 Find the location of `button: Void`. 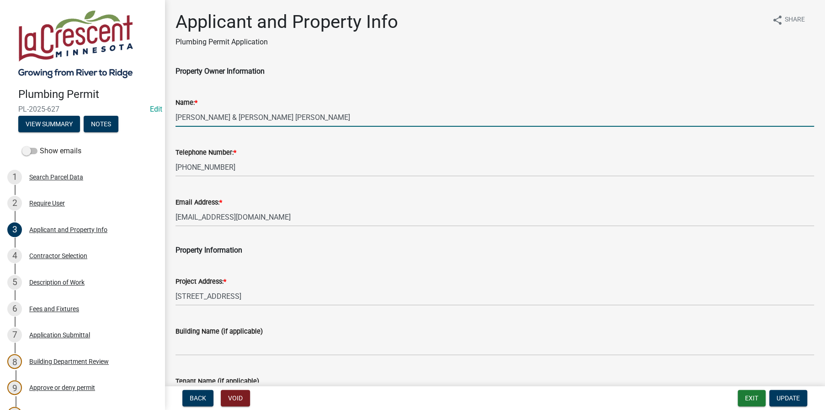

button: Void is located at coordinates (235, 398).